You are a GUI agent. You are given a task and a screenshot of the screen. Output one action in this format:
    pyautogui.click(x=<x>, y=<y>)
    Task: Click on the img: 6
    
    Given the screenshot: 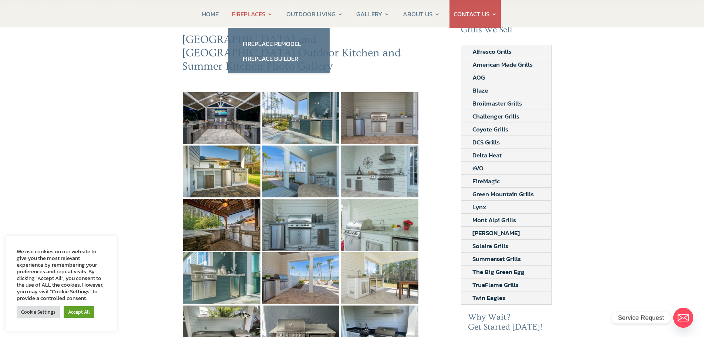 What is the action you would take?
    pyautogui.click(x=222, y=225)
    